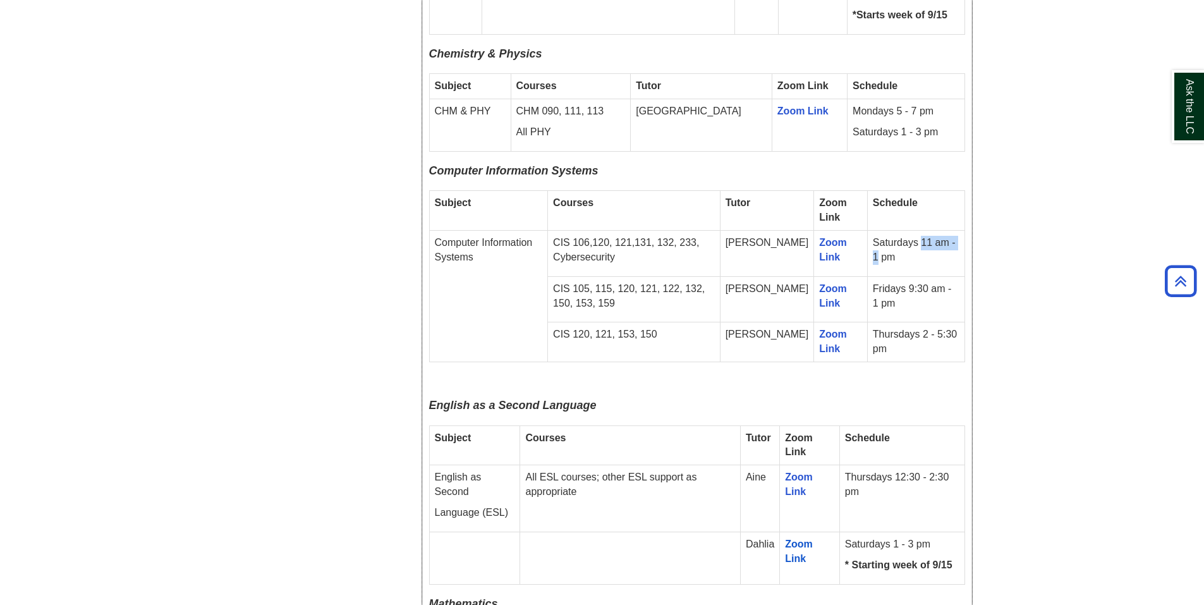  Describe the element at coordinates (759, 498) in the screenshot. I see `td: Aine` at that location.